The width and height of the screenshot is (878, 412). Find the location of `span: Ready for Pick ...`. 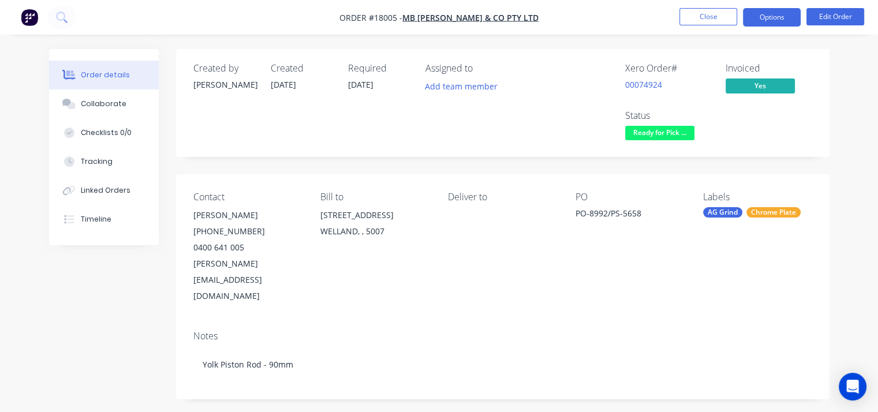

span: Ready for Pick ... is located at coordinates (660, 133).